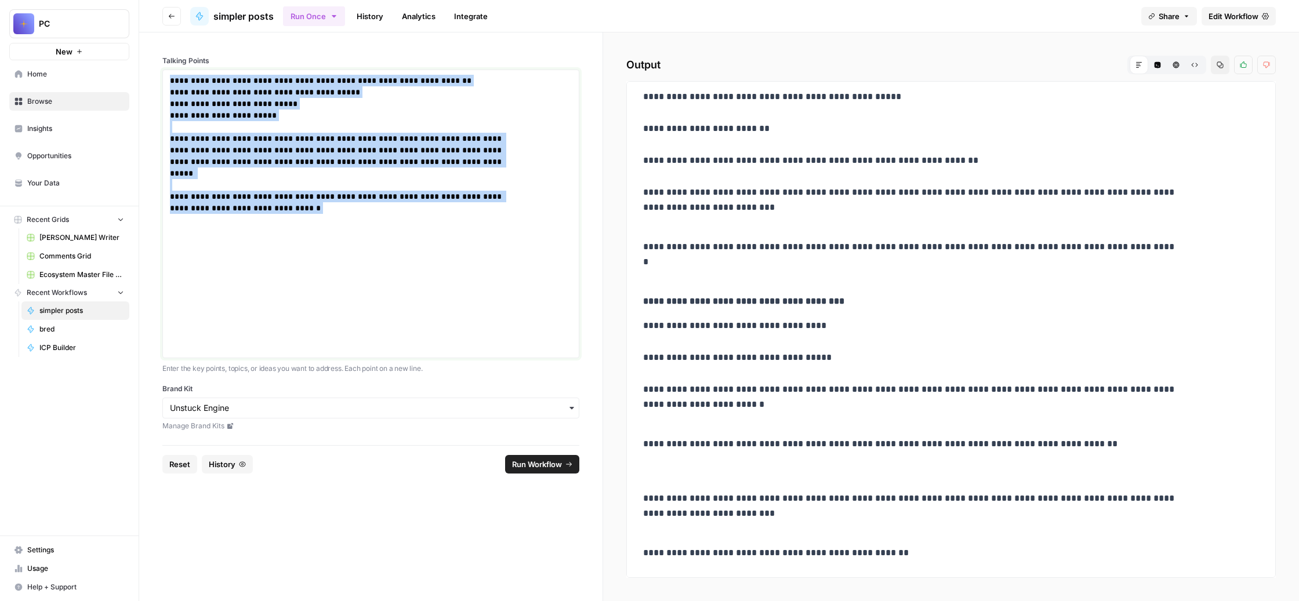  Describe the element at coordinates (1233, 16) in the screenshot. I see `span: Edit Workflow` at that location.